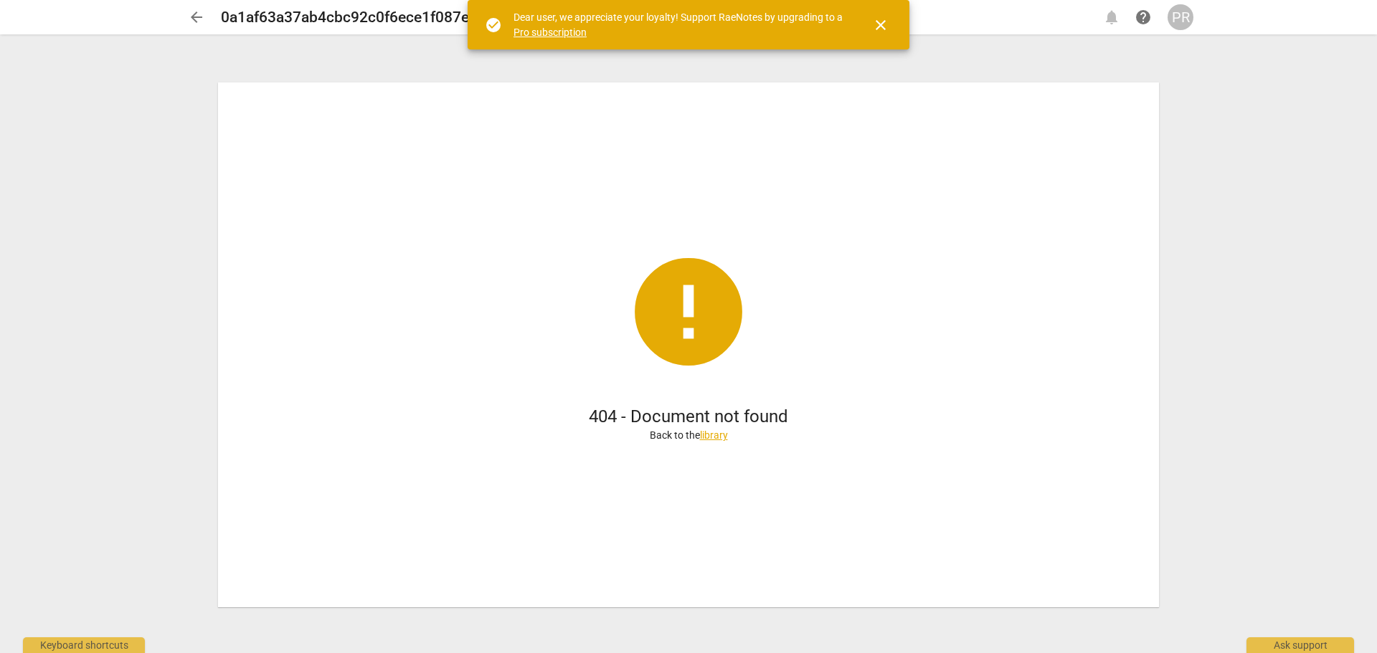 This screenshot has height=653, width=1377. I want to click on span: close, so click(881, 25).